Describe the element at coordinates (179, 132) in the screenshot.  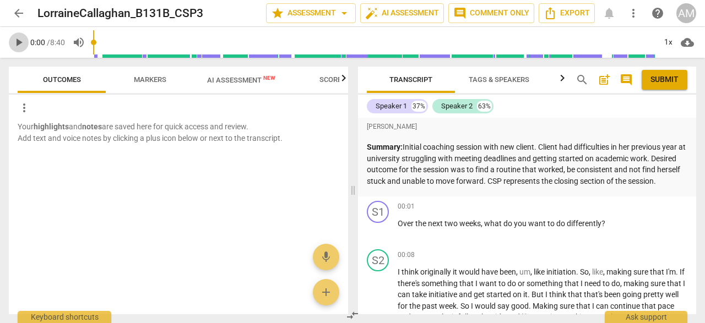
I see `p: Your and are saved here for quick access and review. Add text and voice notes by clicking a plus ...` at that location.